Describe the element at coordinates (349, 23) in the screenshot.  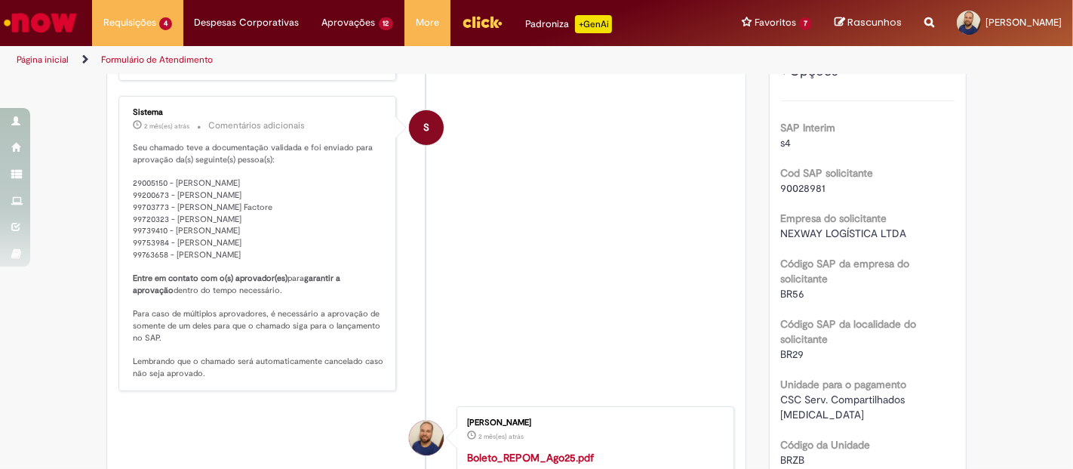
I see `span: Aprovações` at that location.